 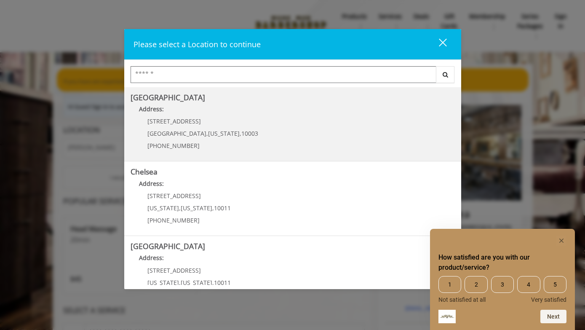 I want to click on span: 4, so click(x=529, y=284).